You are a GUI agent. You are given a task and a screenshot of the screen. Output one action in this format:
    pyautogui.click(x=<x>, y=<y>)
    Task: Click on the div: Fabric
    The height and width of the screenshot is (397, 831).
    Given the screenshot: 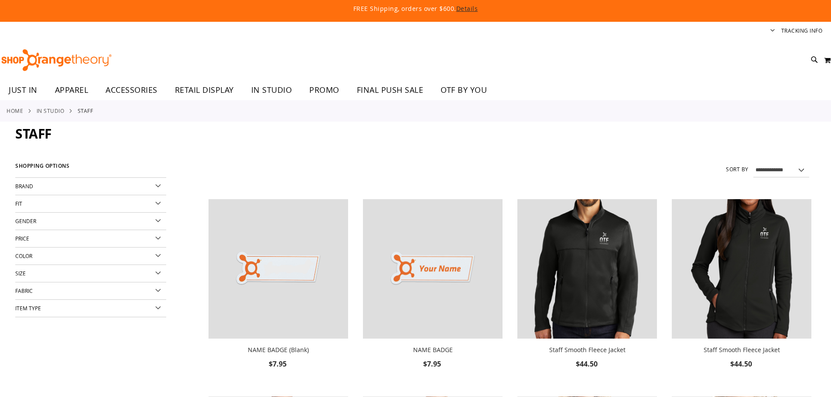 What is the action you would take?
    pyautogui.click(x=91, y=291)
    